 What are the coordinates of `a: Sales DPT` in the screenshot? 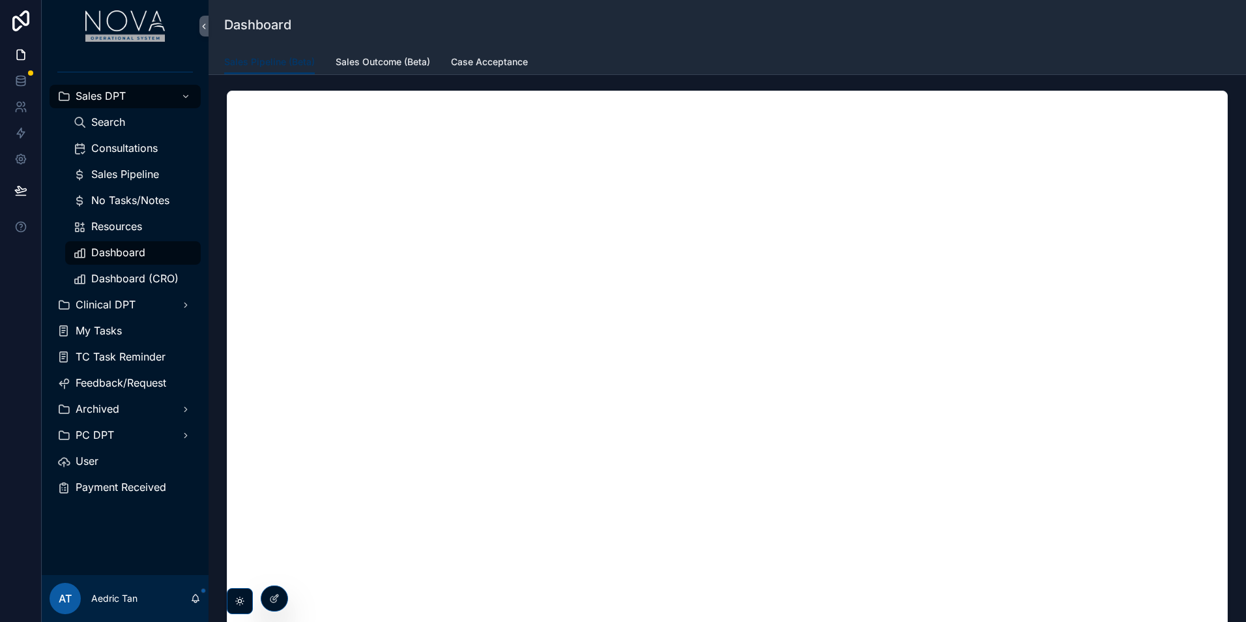 It's located at (125, 96).